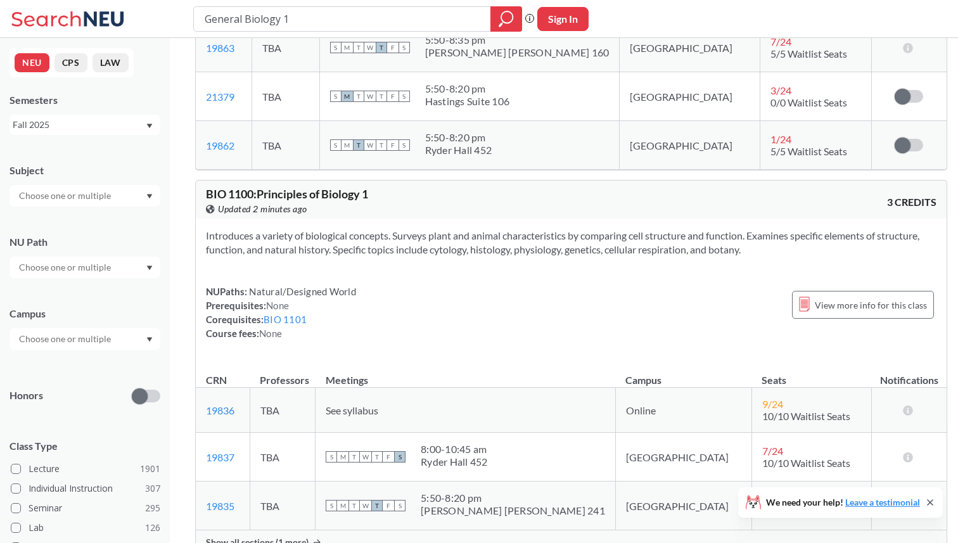 The height and width of the screenshot is (543, 958). Describe the element at coordinates (79, 125) in the screenshot. I see `div: Fall 2025` at that location.